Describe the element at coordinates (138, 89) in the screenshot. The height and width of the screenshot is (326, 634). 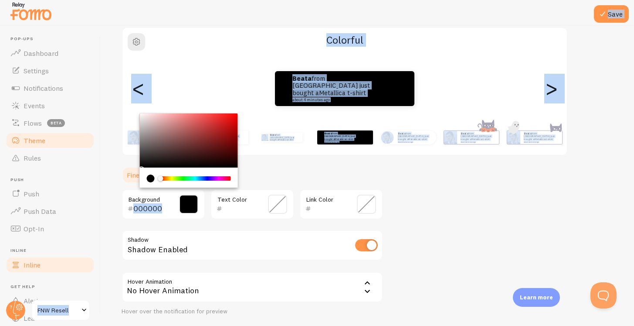
I see `div: Previous slide` at that location.